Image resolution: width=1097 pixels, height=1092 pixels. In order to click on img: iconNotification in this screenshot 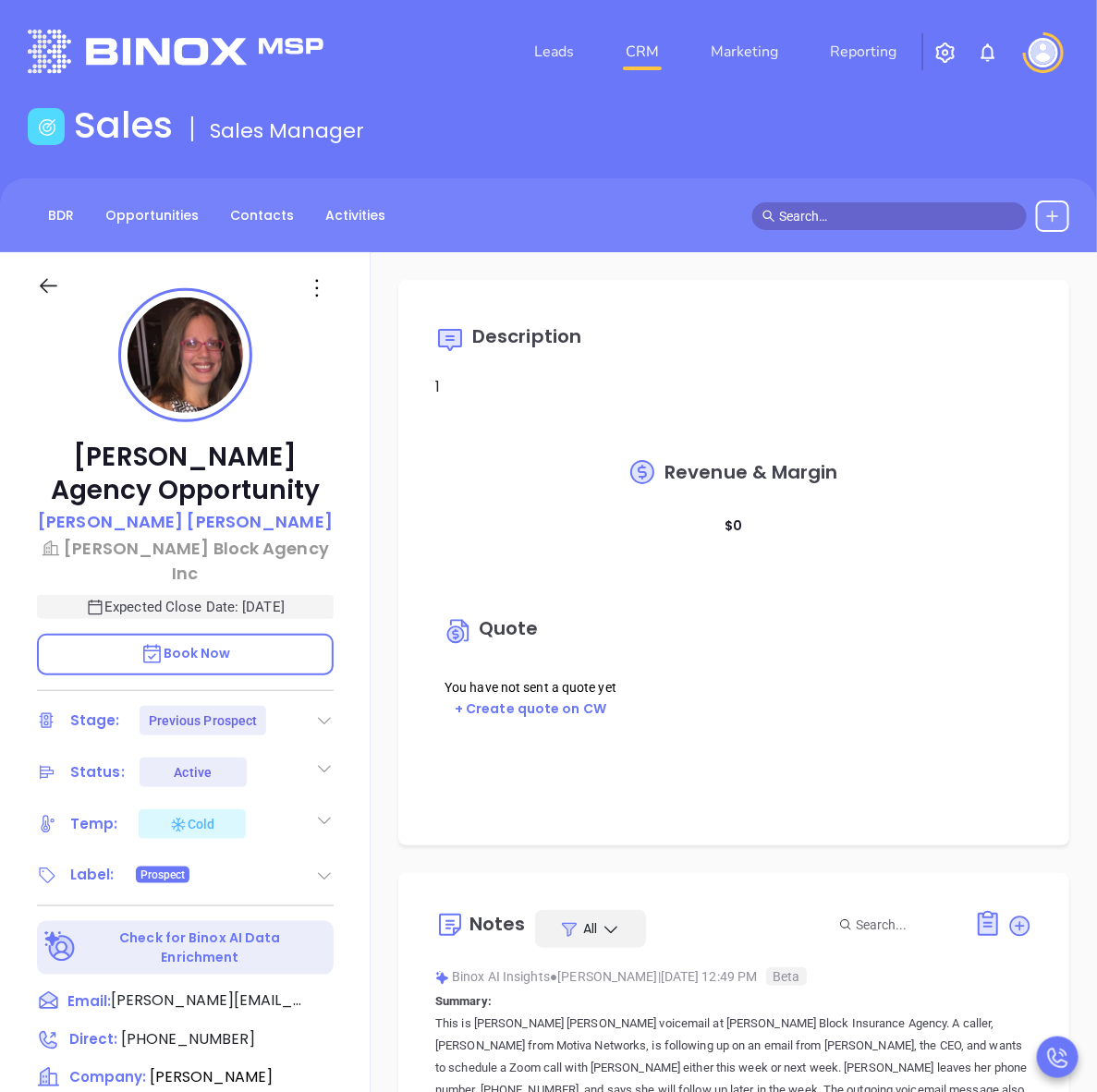, I will do `click(987, 52)`.